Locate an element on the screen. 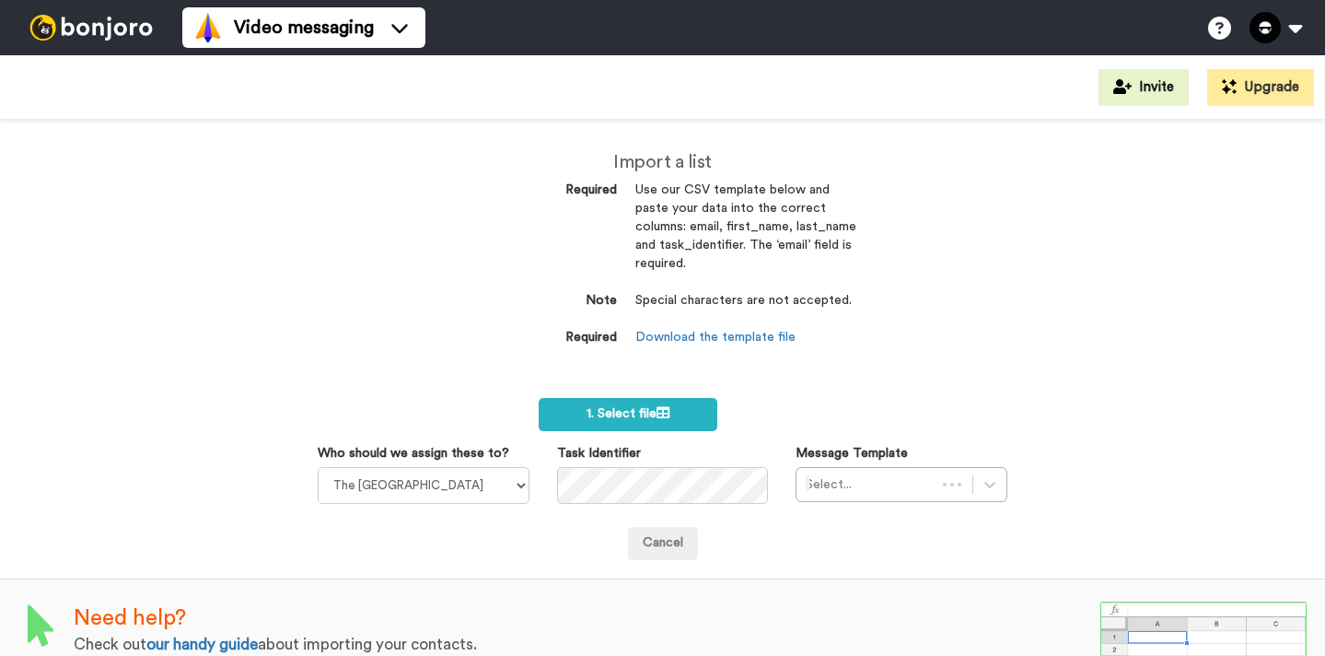 Image resolution: width=1325 pixels, height=656 pixels. div: Check out about importing your contacts. is located at coordinates (587, 645).